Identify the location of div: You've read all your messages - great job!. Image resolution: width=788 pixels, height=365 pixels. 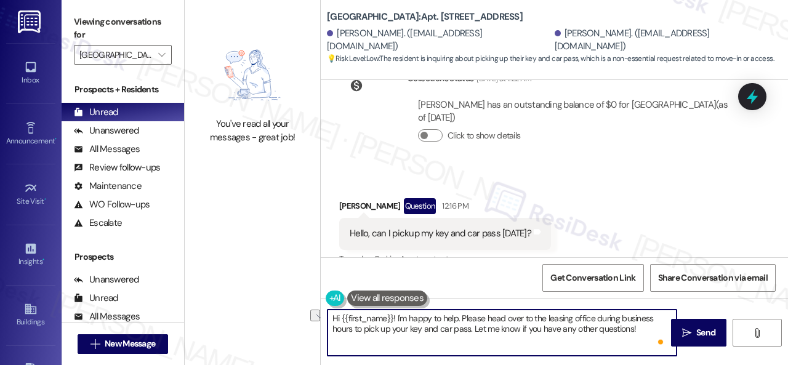
(253, 131).